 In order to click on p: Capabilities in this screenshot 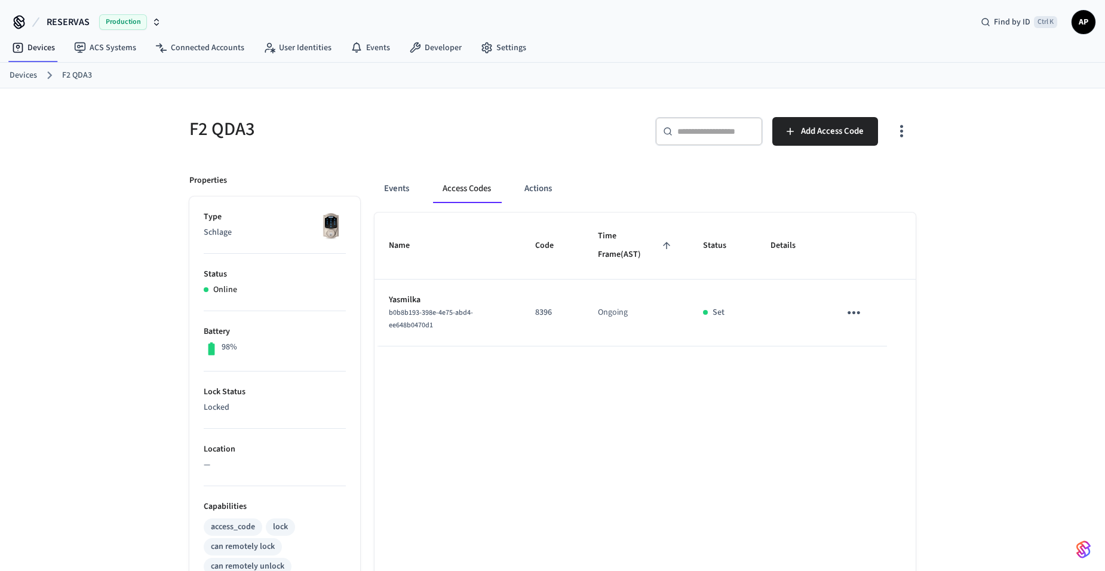, I will do `click(275, 506)`.